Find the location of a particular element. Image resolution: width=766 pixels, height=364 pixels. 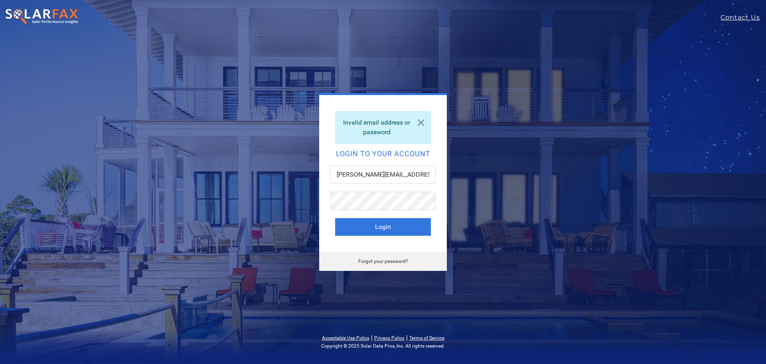

a: Contact Us is located at coordinates (744, 18).